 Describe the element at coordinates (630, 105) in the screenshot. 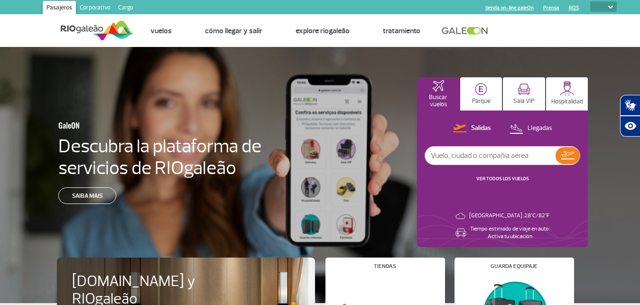

I see `button: Abrir tradutor de língua de sinais.` at that location.